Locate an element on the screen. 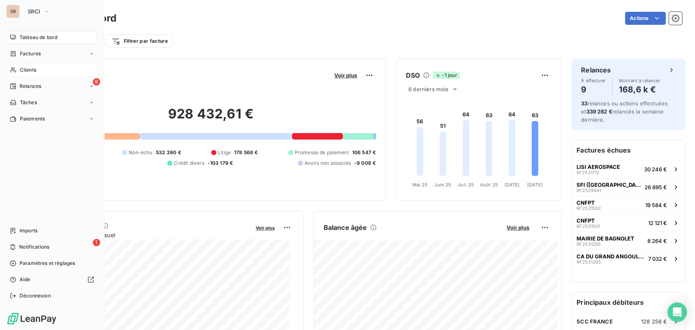  span: 6 derniers mois is located at coordinates (429, 89).